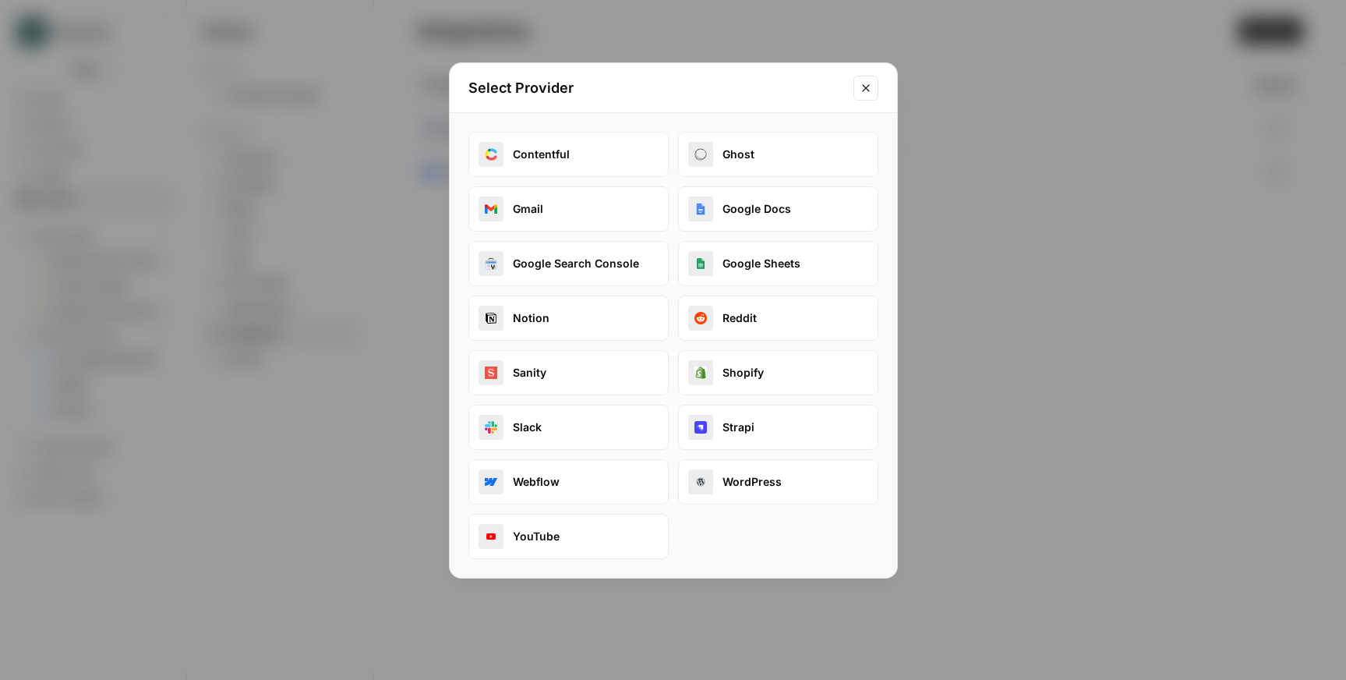  What do you see at coordinates (491, 154) in the screenshot?
I see `img: contentful` at bounding box center [491, 154].